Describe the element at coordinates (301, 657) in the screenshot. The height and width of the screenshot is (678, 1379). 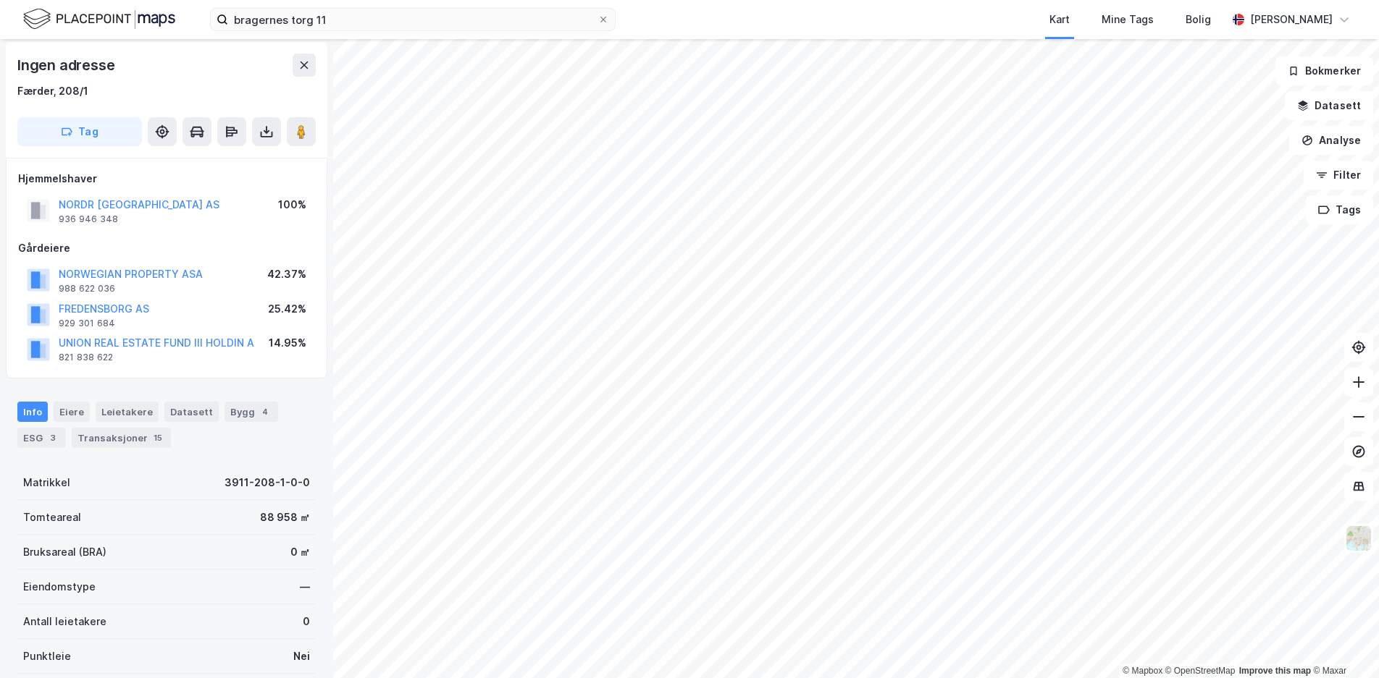
I see `div: Nei` at that location.